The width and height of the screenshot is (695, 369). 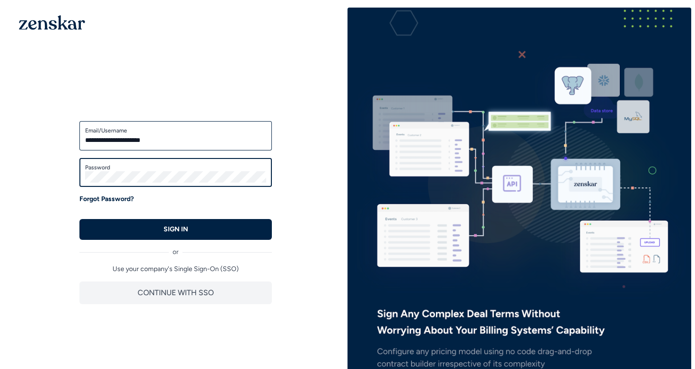 What do you see at coordinates (175, 269) in the screenshot?
I see `p: Use your company's Single Sign-On (SSO)` at bounding box center [175, 269].